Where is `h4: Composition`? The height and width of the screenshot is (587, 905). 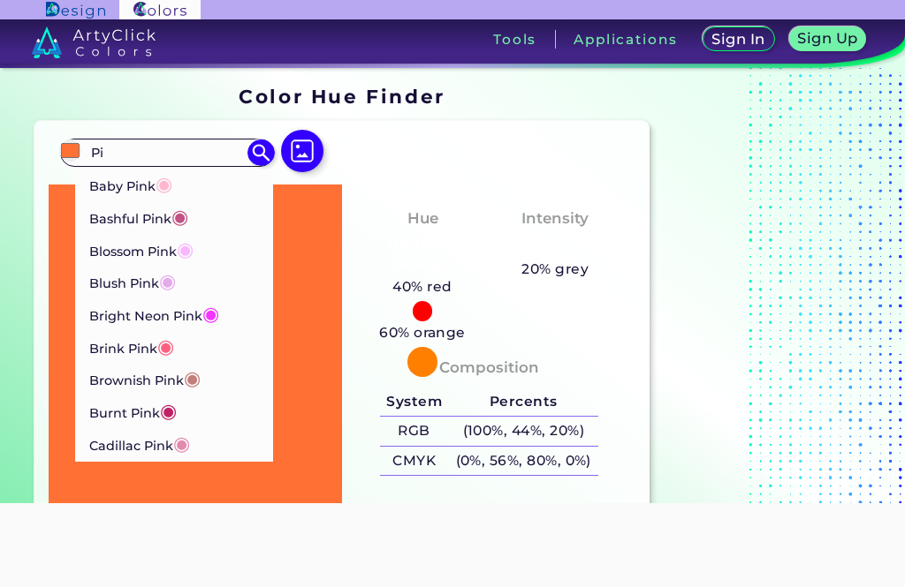 h4: Composition is located at coordinates (489, 367).